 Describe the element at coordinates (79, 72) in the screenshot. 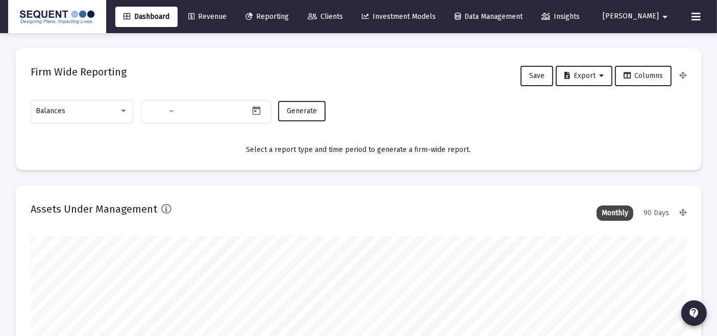

I see `h2: Firm Wide Reporting` at that location.